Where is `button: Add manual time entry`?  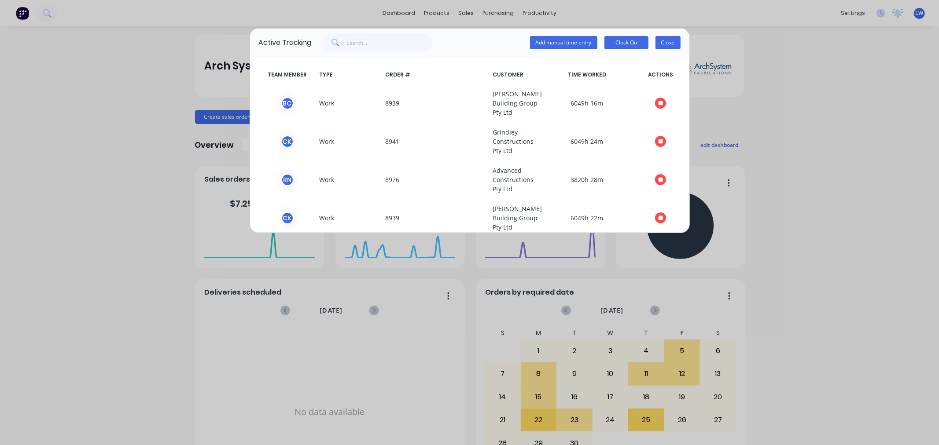
button: Add manual time entry is located at coordinates (563, 43).